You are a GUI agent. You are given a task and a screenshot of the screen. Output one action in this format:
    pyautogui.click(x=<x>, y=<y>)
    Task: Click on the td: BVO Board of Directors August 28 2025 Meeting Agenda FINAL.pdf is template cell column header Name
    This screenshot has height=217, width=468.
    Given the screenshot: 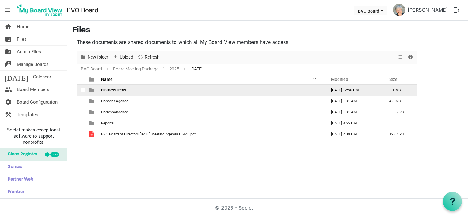 What is the action you would take?
    pyautogui.click(x=212, y=134)
    